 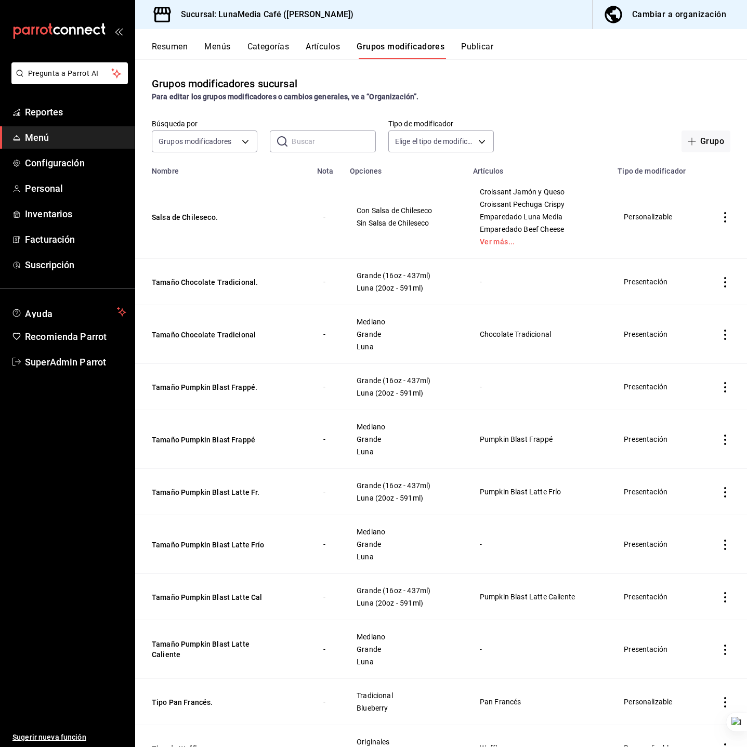 I want to click on span: Sugerir nueva función, so click(x=69, y=737).